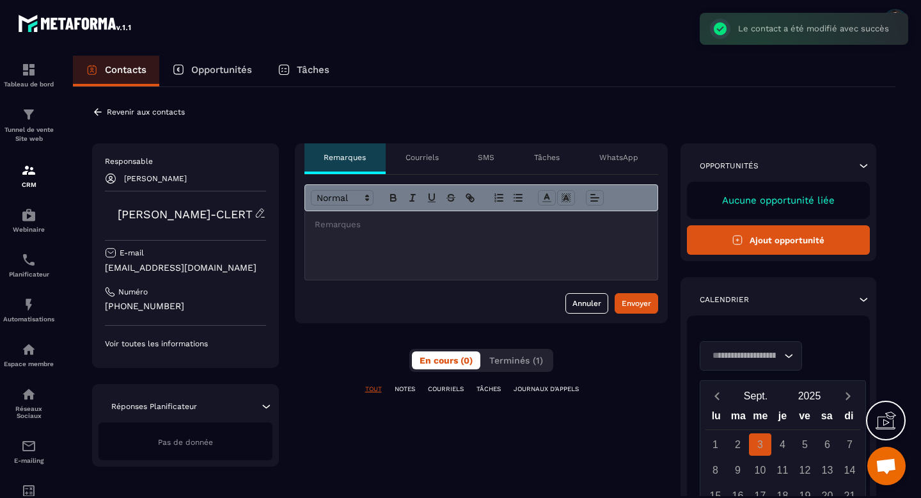 This screenshot has height=498, width=921. Describe the element at coordinates (29, 75) in the screenshot. I see `a: formationformationTableau de bord` at that location.